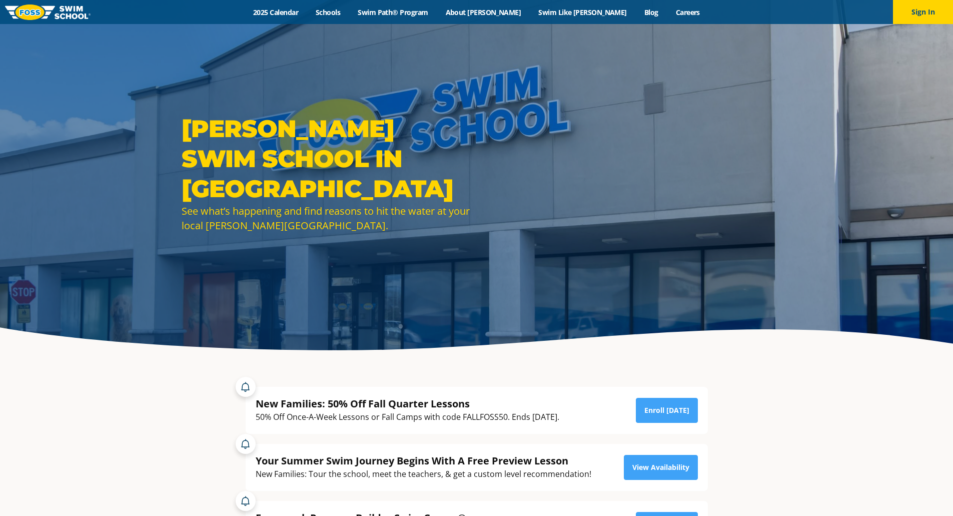 The image size is (953, 516). What do you see at coordinates (393, 12) in the screenshot?
I see `a: Swim Path® Program` at bounding box center [393, 12].